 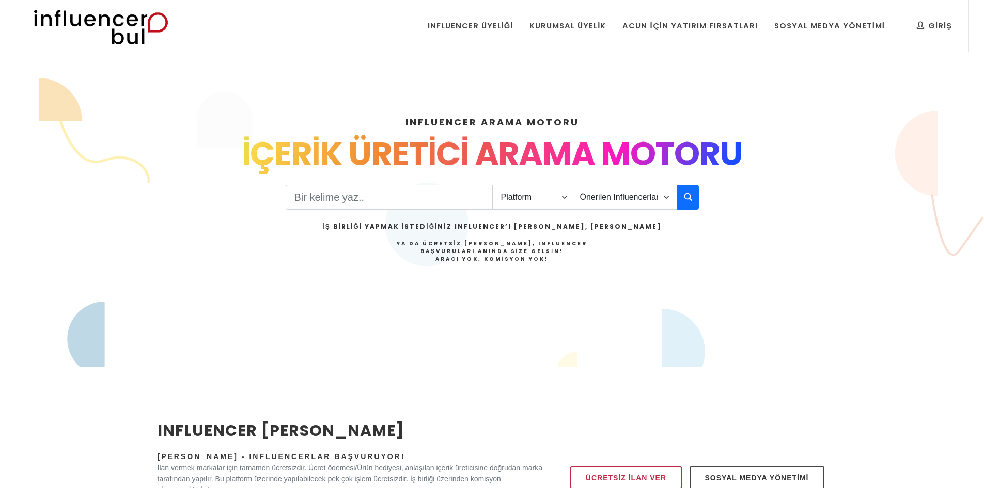 I want to click on div: Giriş, so click(x=935, y=26).